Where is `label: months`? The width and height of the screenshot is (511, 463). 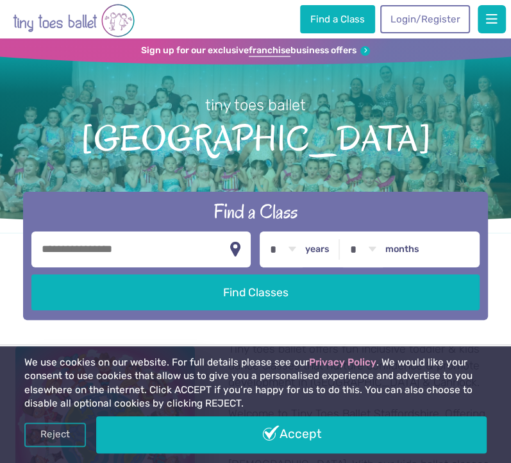
label: months is located at coordinates (402, 249).